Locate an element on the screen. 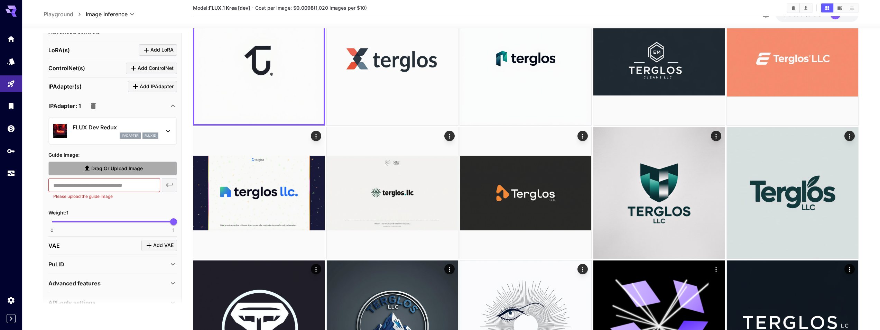 This screenshot has height=330, width=880. div: Models is located at coordinates (11, 61).